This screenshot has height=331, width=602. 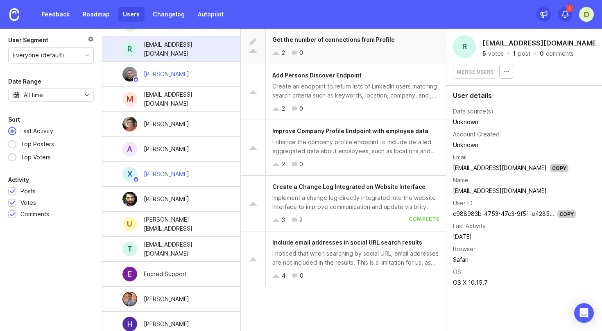 I want to click on img: Canny Home, so click(x=14, y=14).